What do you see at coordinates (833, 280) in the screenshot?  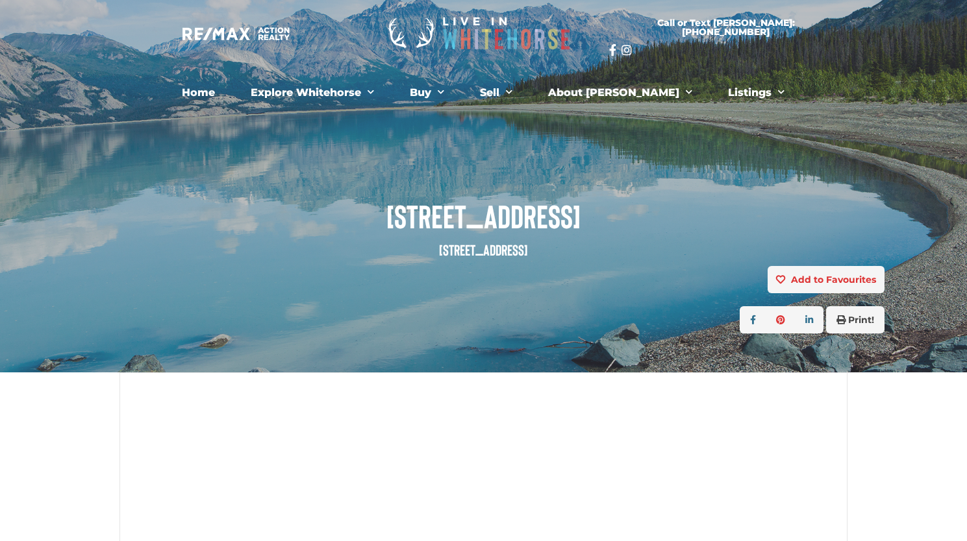 I see `strong: Add to Favourites` at bounding box center [833, 280].